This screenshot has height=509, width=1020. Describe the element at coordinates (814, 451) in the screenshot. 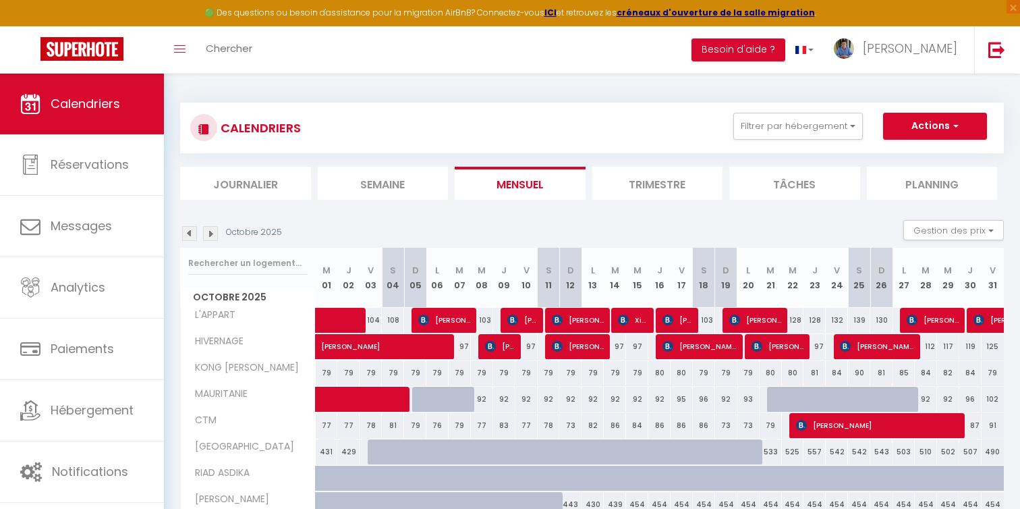

I see `div: 557` at that location.